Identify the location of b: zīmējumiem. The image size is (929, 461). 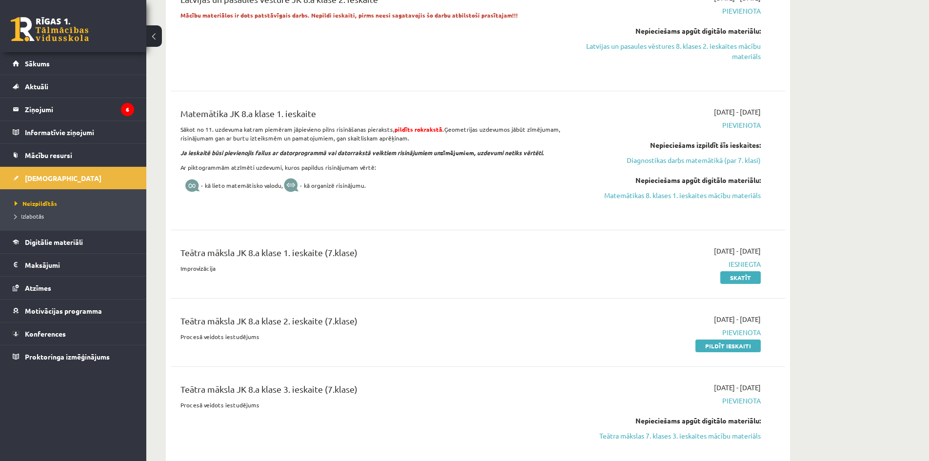
(492, 153).